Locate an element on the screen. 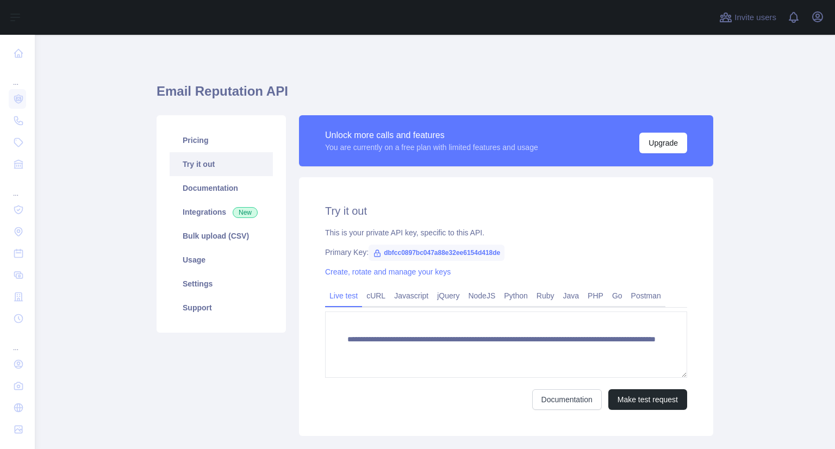  a: Pricing is located at coordinates (221, 140).